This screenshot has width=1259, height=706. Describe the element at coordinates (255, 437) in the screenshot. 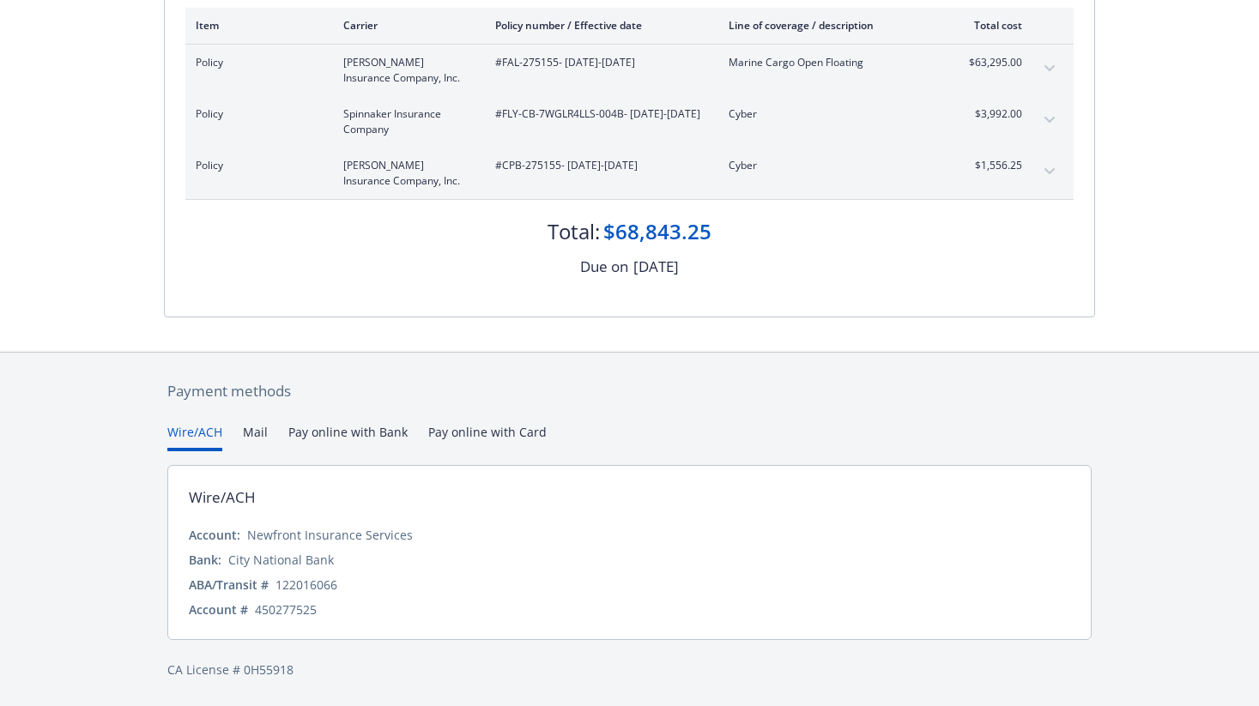

I see `button: Mail` at that location.